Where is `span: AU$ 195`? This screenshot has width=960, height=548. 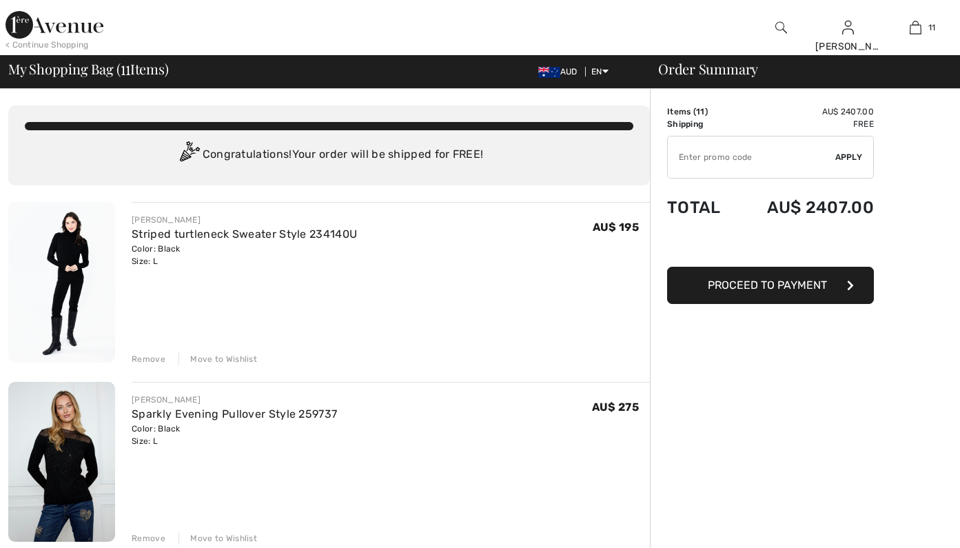 span: AU$ 195 is located at coordinates (615, 227).